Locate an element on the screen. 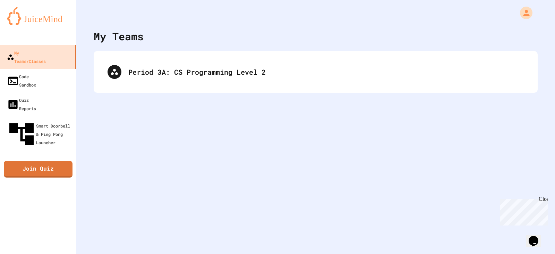  div: My Teams/Classes is located at coordinates (26, 57).